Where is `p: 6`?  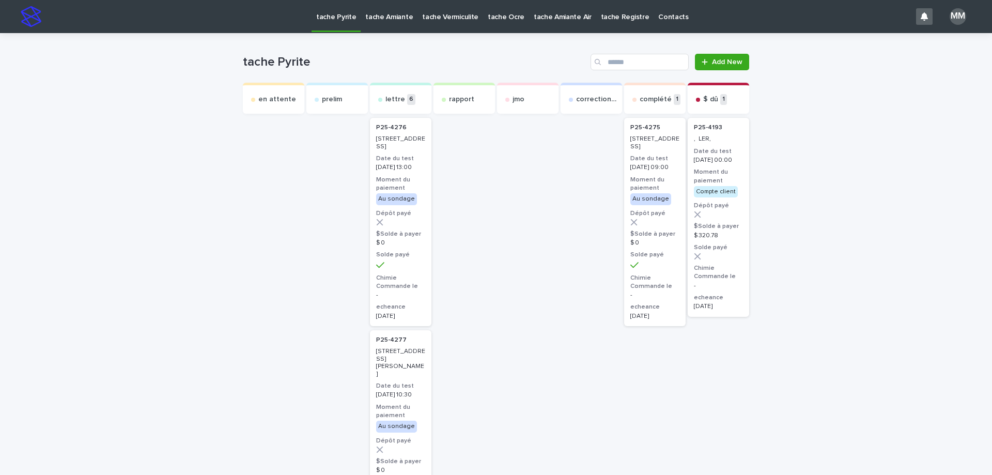 p: 6 is located at coordinates (411, 99).